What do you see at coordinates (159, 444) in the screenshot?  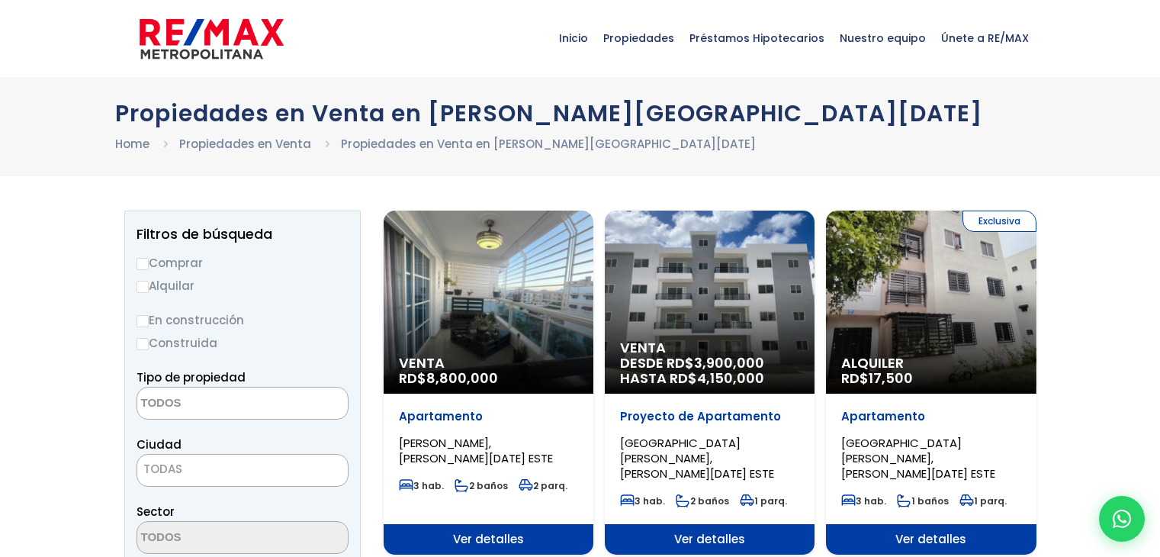 I see `span: Ciudad` at bounding box center [159, 444].